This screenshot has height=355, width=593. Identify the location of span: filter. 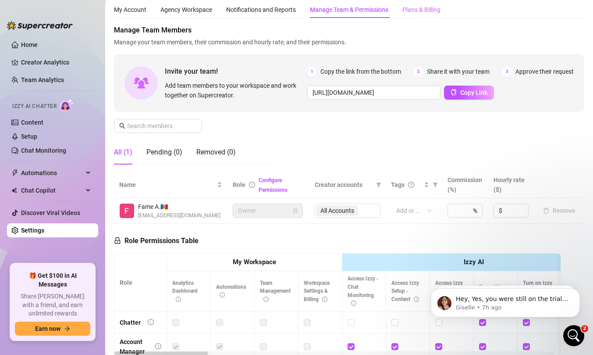
(435, 185).